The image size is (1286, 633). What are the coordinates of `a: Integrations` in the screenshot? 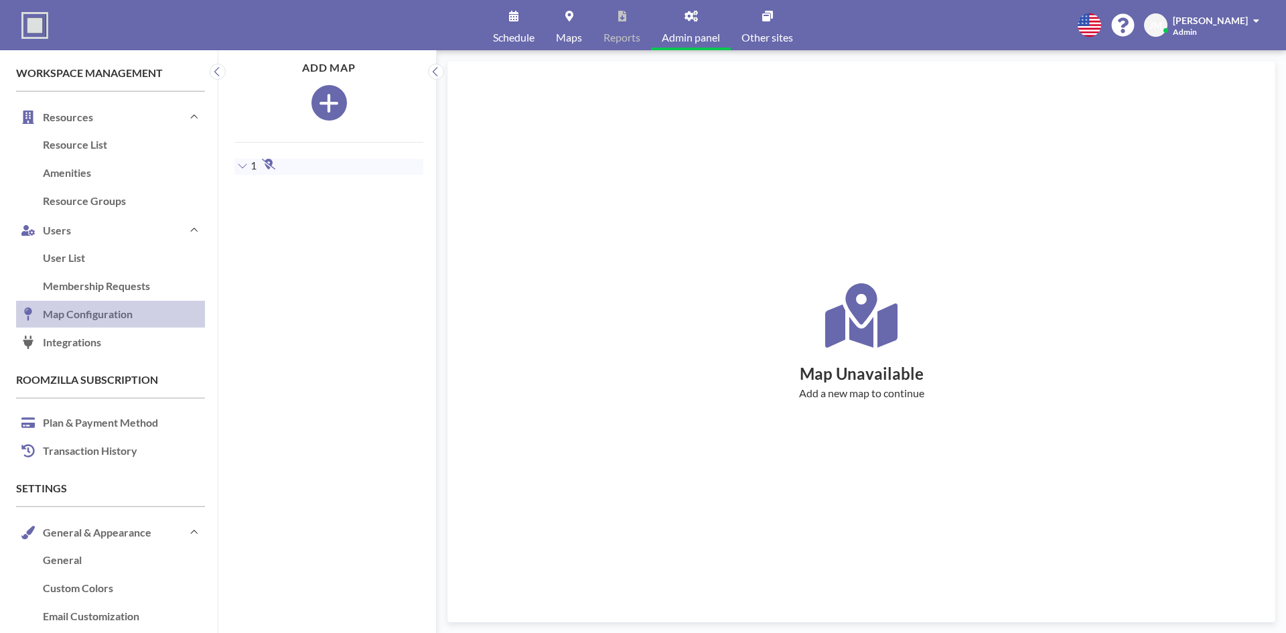 It's located at (111, 343).